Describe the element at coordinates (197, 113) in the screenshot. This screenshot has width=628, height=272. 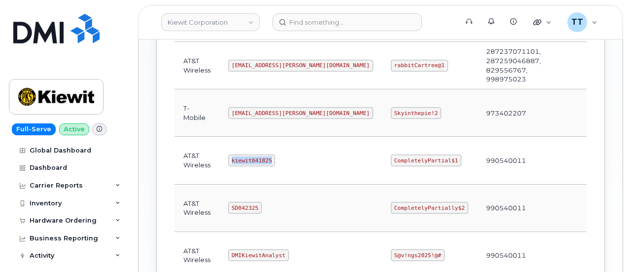
I see `td: T-Mobile` at that location.